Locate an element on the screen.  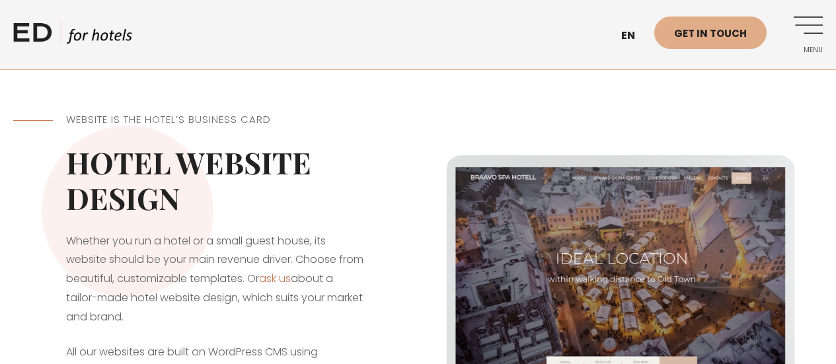
a: en is located at coordinates (634, 36).